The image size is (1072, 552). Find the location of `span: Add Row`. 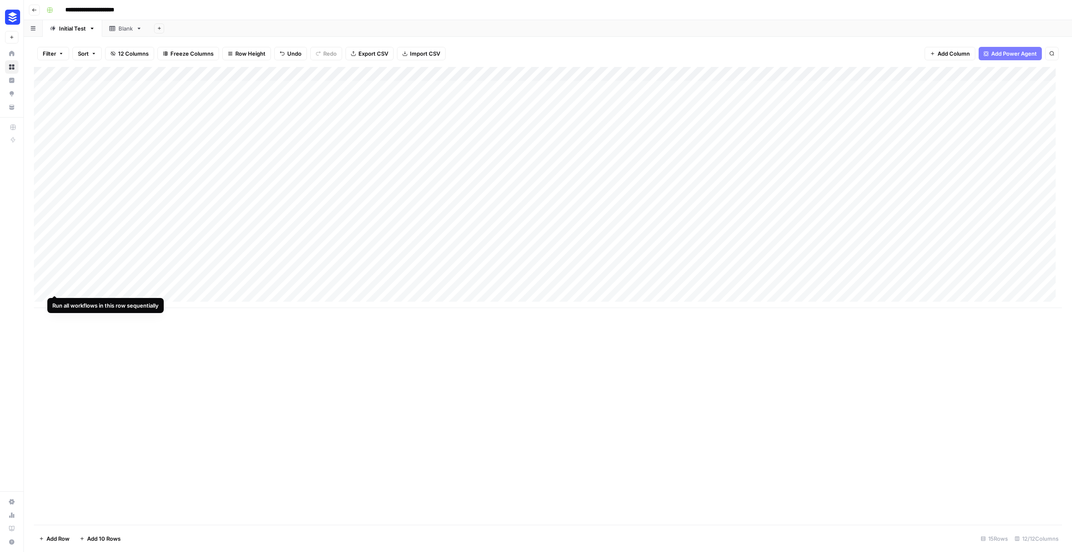

span: Add Row is located at coordinates (58, 539).